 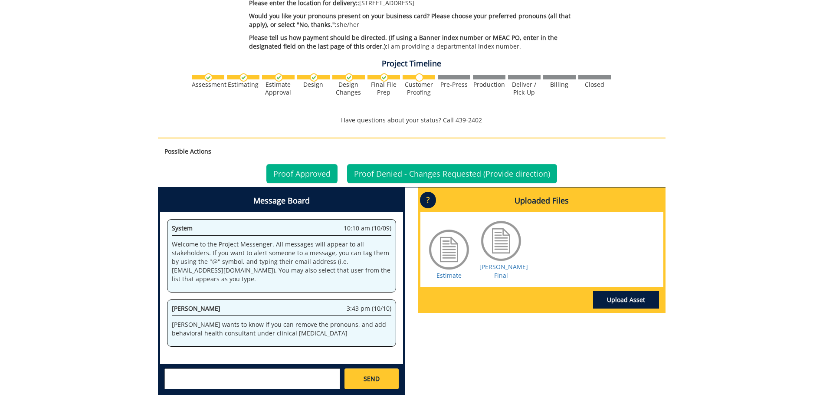 I want to click on p: Welcome to the Project Messenger. All messages will appear to all stakeholders. If you want to al..., so click(x=282, y=262).